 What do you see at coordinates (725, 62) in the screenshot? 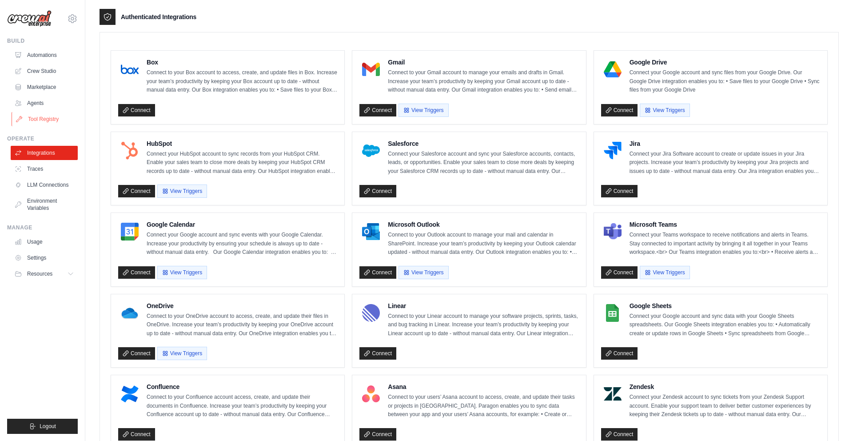
I see `h4: Google Drive` at bounding box center [725, 62].